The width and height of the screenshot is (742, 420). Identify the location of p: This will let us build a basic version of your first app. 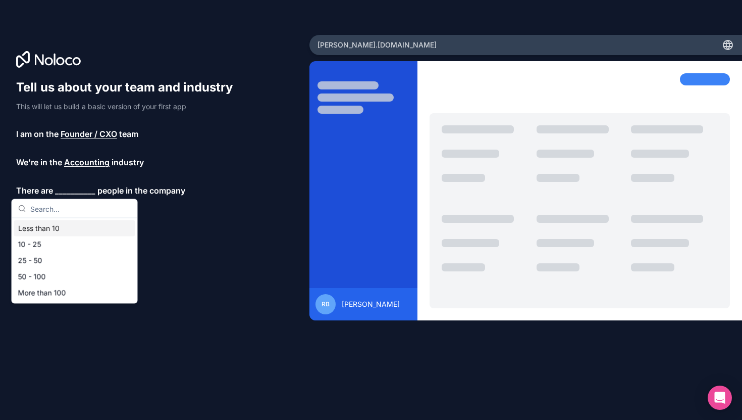
(129, 107).